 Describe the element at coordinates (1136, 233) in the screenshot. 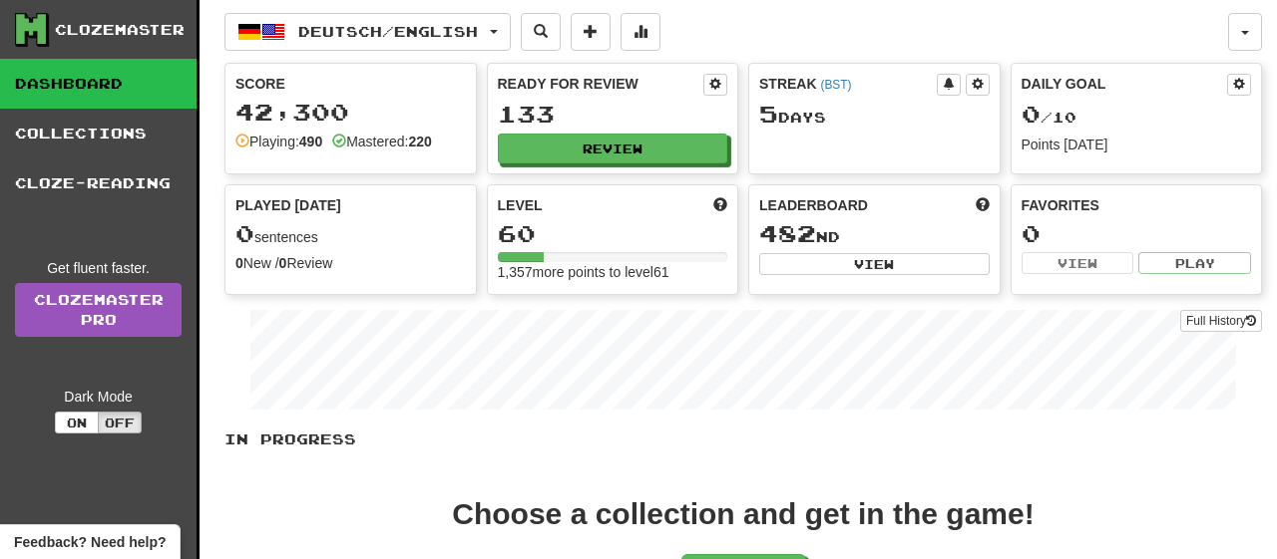

I see `div: 0` at that location.